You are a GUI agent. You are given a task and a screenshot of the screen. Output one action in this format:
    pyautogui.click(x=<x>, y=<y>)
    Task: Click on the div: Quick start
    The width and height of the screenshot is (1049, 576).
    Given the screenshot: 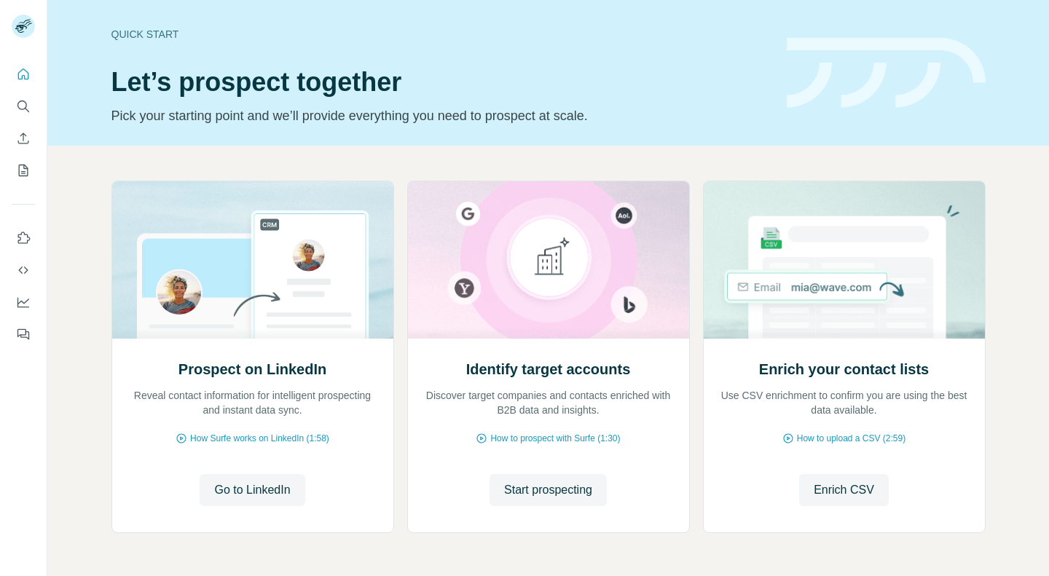 What is the action you would take?
    pyautogui.click(x=440, y=34)
    